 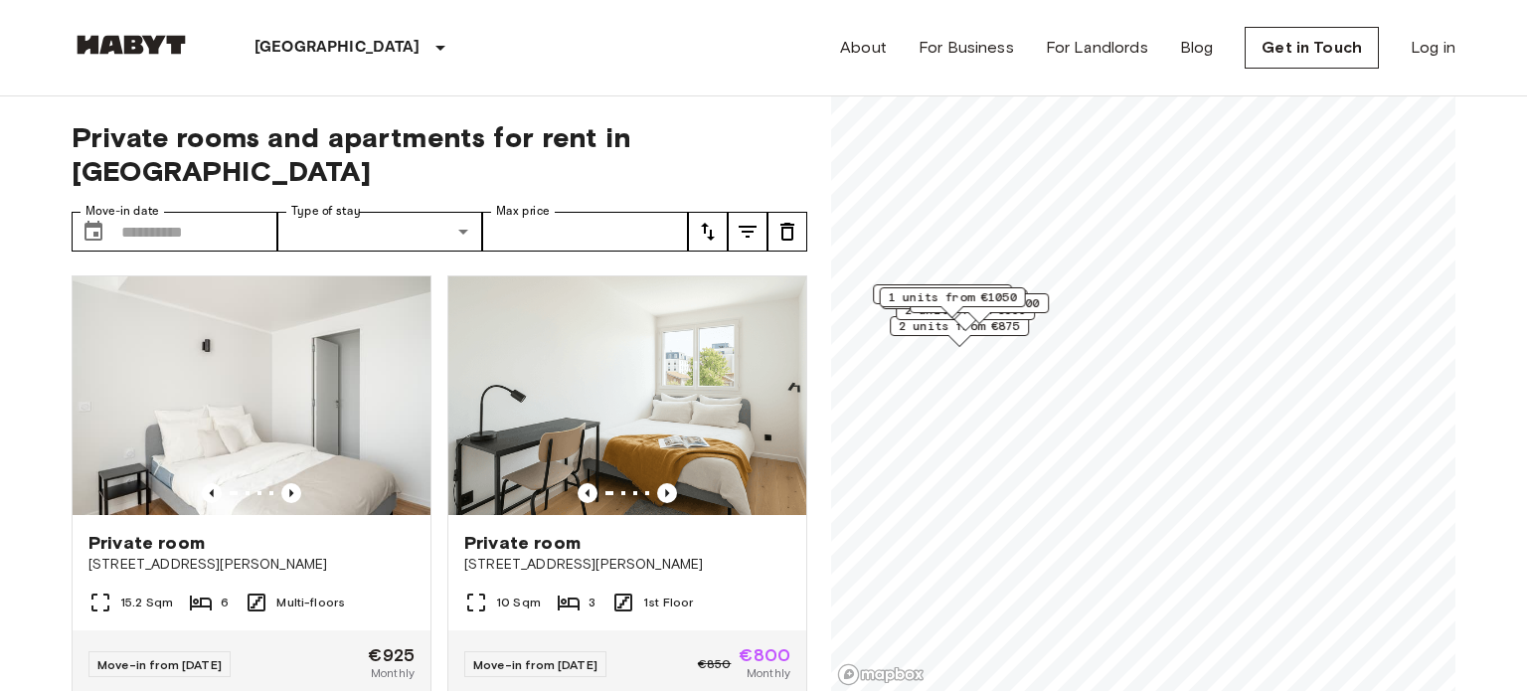 What do you see at coordinates (863, 48) in the screenshot?
I see `a: About` at bounding box center [863, 48].